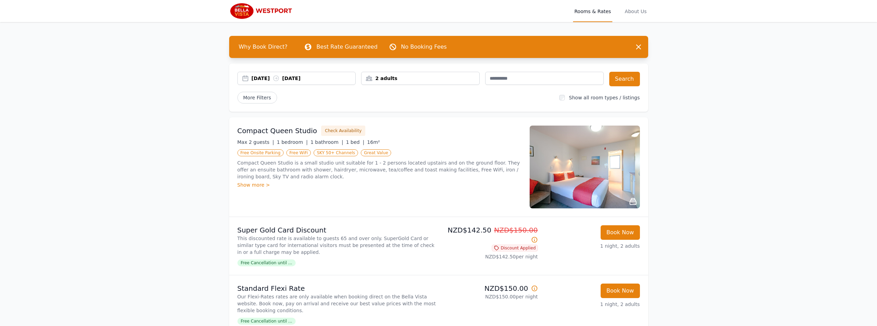 The height and width of the screenshot is (326, 877). I want to click on label: Show all room types / listings, so click(604, 98).